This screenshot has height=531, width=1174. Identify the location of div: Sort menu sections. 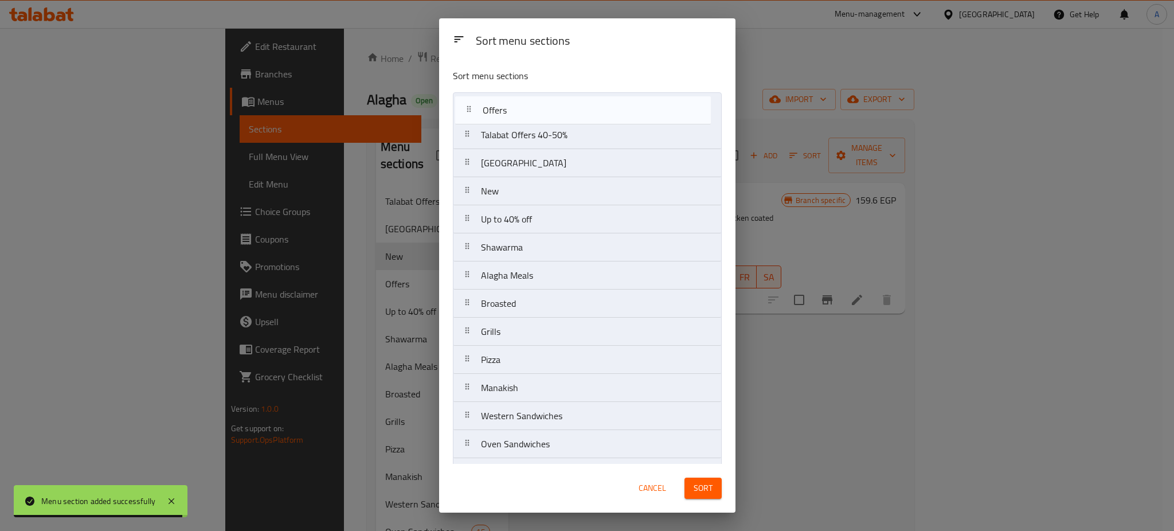
(598, 41).